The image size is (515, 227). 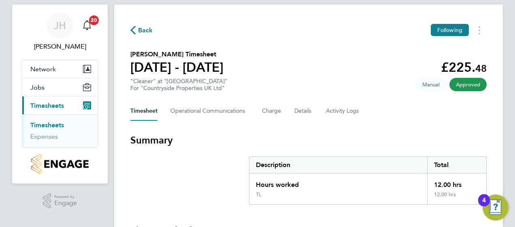 I want to click on a: Powered byEngage, so click(x=60, y=201).